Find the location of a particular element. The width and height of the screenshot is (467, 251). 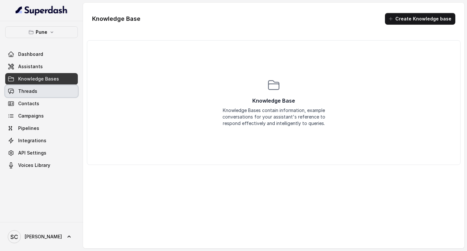

span: Pipelines is located at coordinates (29, 128).